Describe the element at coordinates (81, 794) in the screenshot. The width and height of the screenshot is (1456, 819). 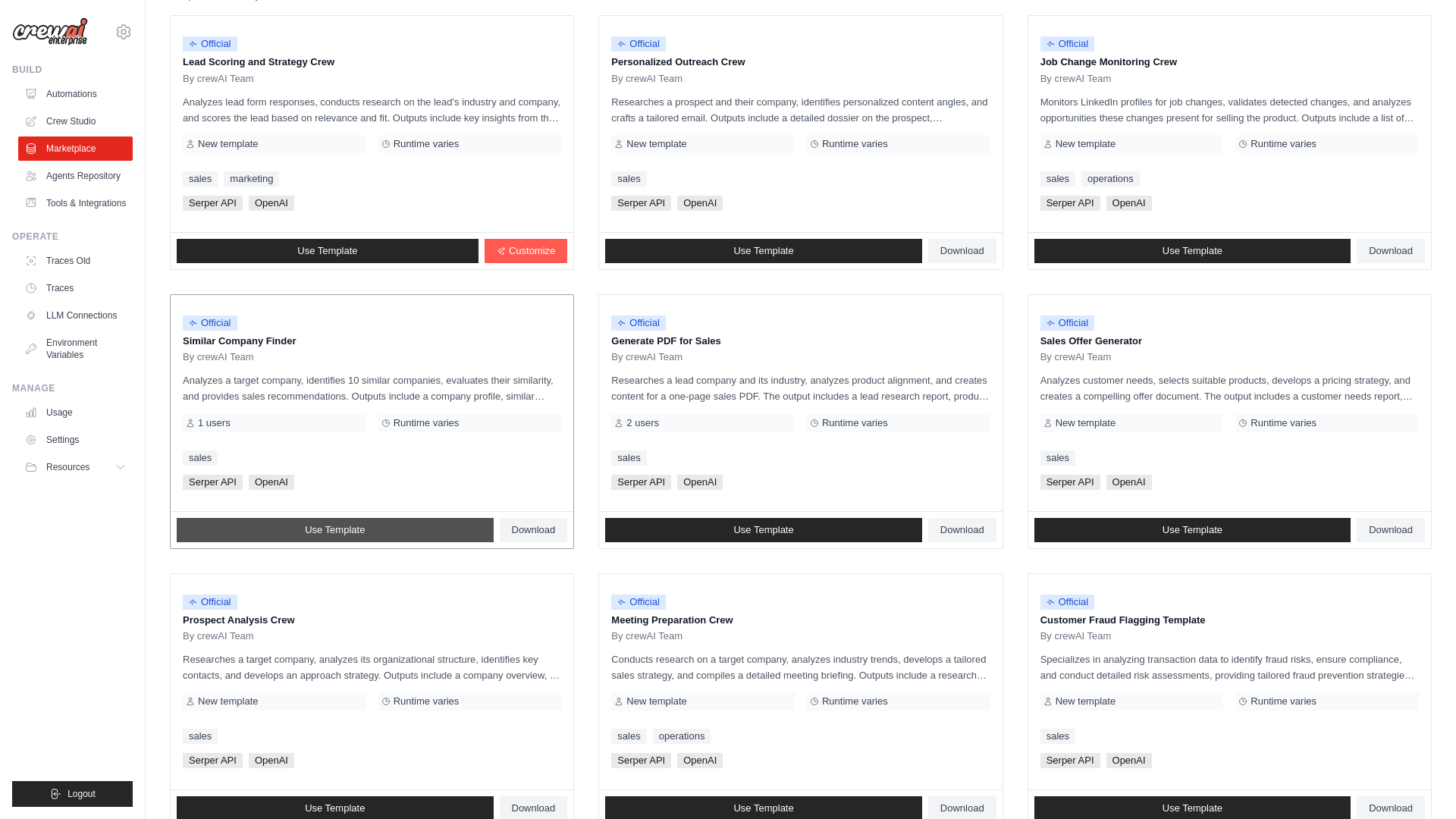
I see `span: Logout` at that location.